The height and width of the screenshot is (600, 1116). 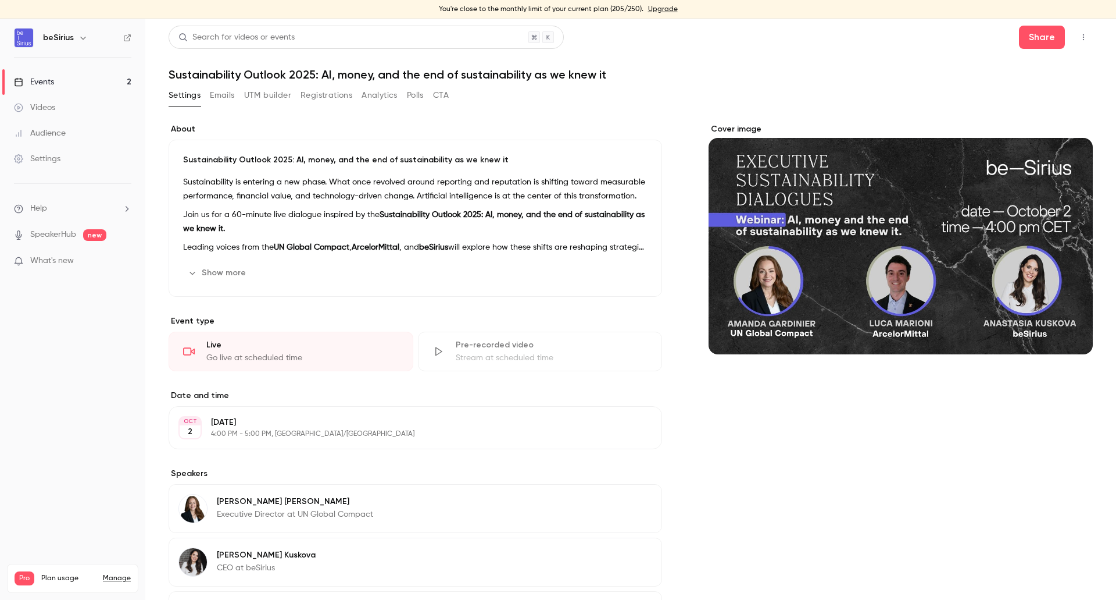 What do you see at coordinates (24, 578) in the screenshot?
I see `span: Pro` at bounding box center [24, 578].